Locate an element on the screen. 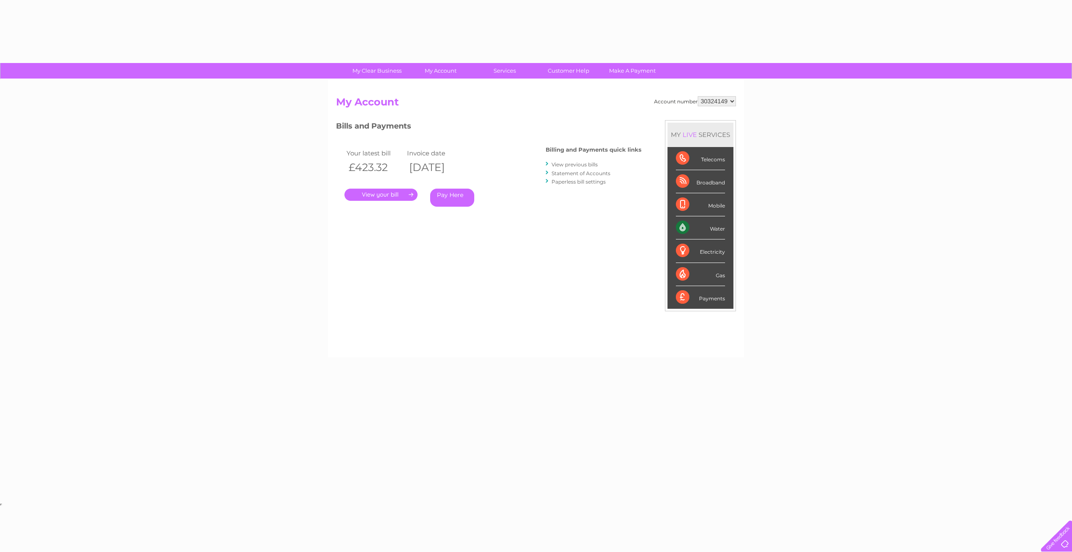 Image resolution: width=1072 pixels, height=552 pixels. h2: My Account is located at coordinates (536, 104).